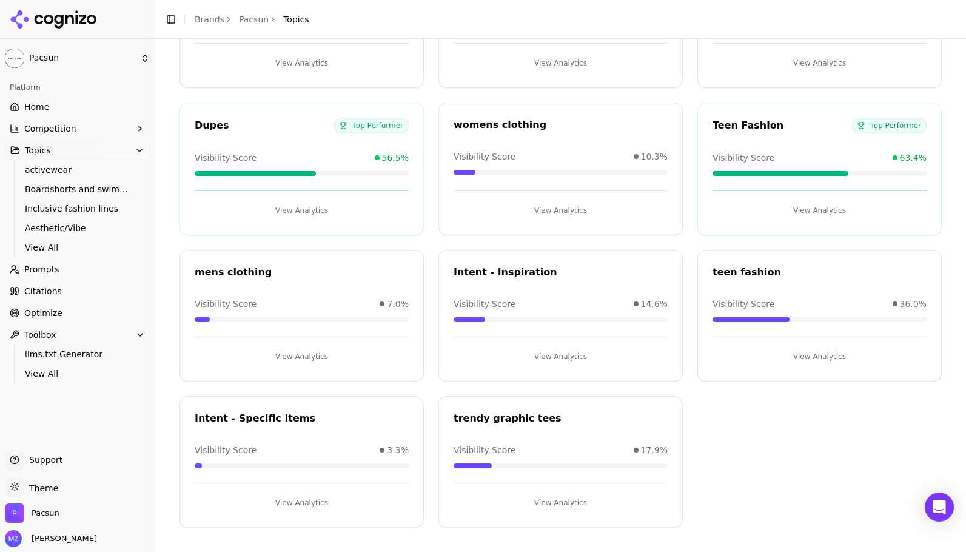  Describe the element at coordinates (77, 335) in the screenshot. I see `button: Toolbox` at that location.